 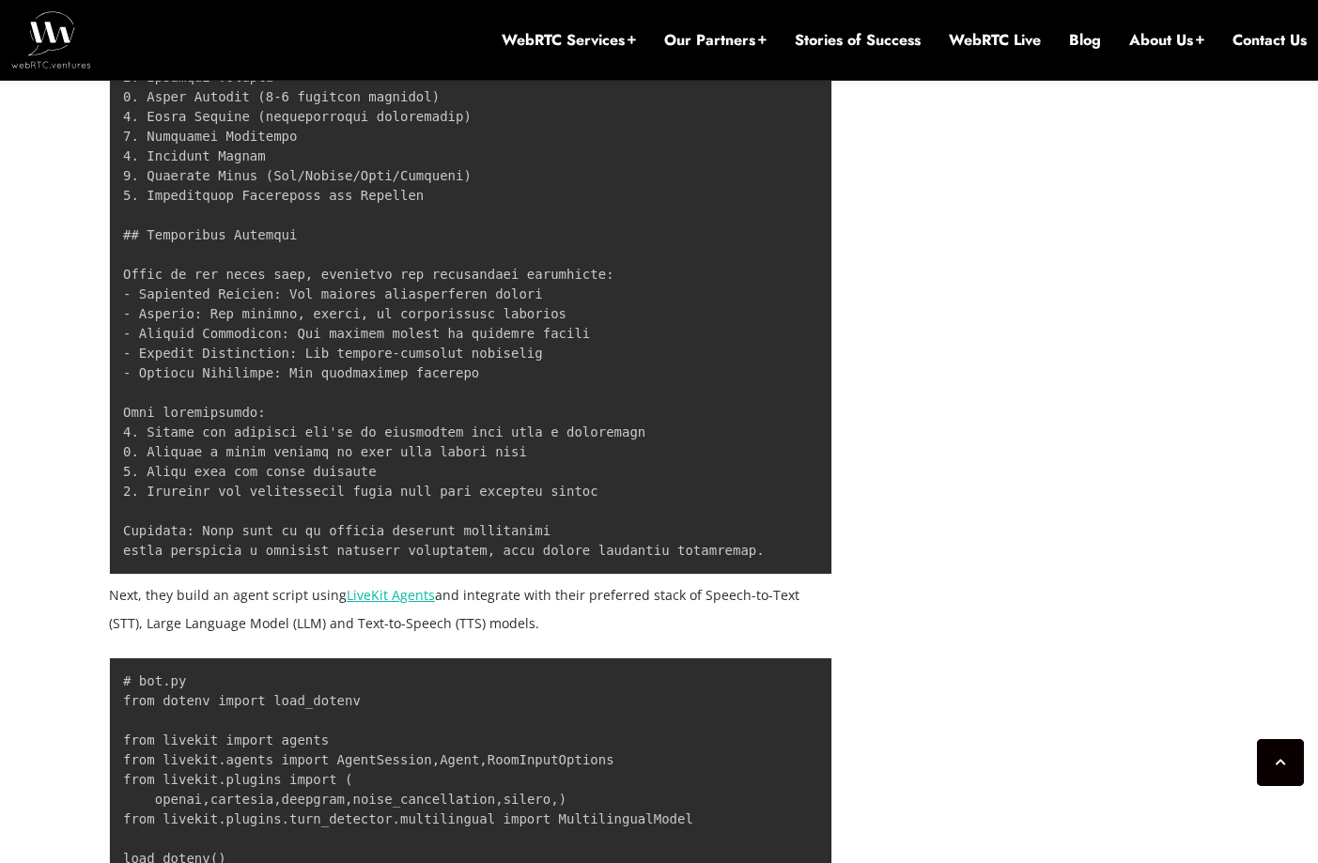 What do you see at coordinates (51, 39) in the screenshot?
I see `img: WebRTC.ventures` at bounding box center [51, 39].